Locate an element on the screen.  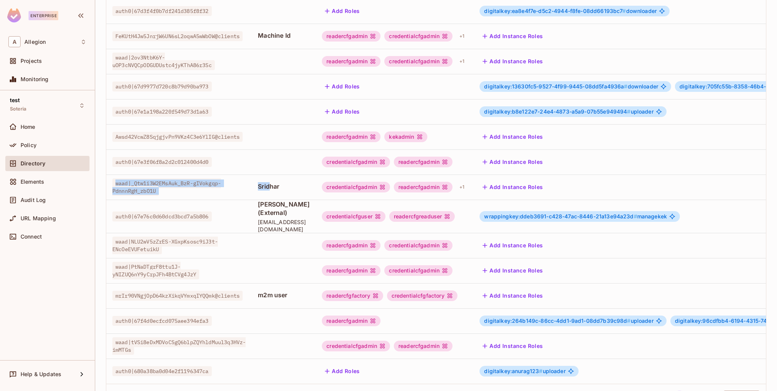
span: FeKUtH4Jw5JnrjW6UN6sL2oqwA5wWbOW@clients is located at coordinates (178, 36).